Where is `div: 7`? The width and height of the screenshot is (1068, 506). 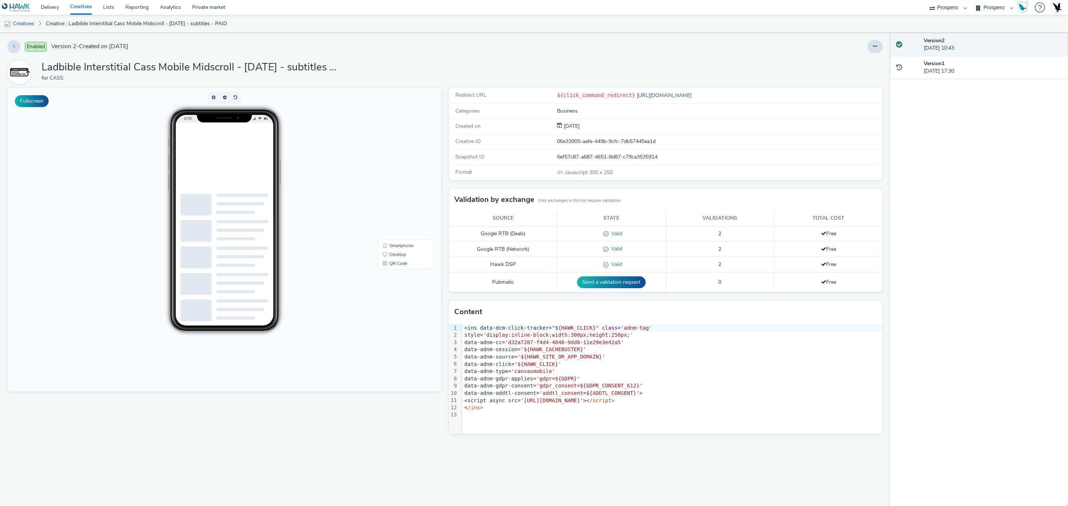
div: 7 is located at coordinates (453, 372).